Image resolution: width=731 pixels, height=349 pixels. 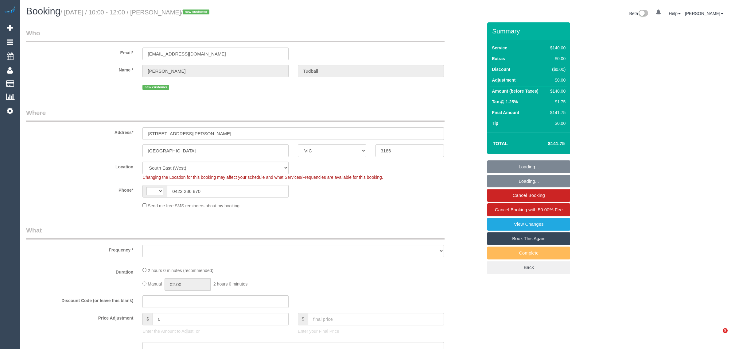 What do you see at coordinates (155, 284) in the screenshot?
I see `span: Manual` at bounding box center [155, 284].